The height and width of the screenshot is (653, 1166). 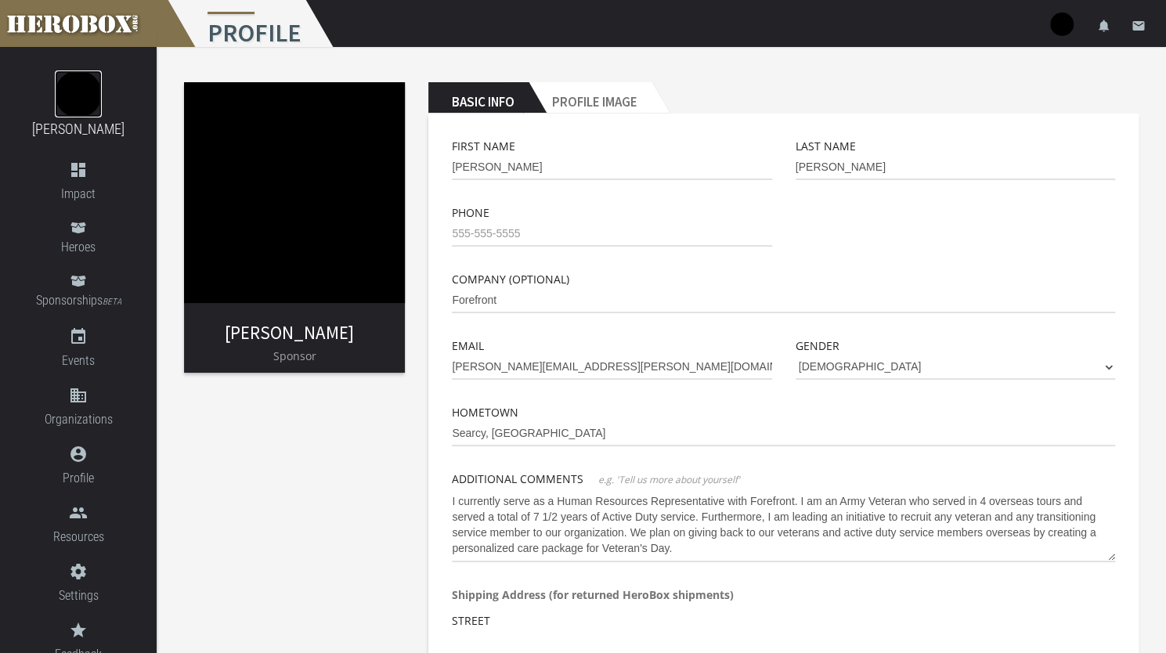 What do you see at coordinates (1138, 26) in the screenshot?
I see `i: email` at bounding box center [1138, 26].